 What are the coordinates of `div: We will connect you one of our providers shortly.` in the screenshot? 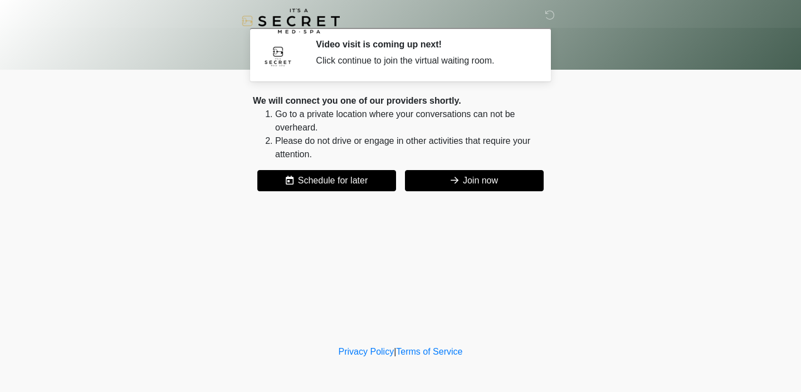 It's located at (401, 101).